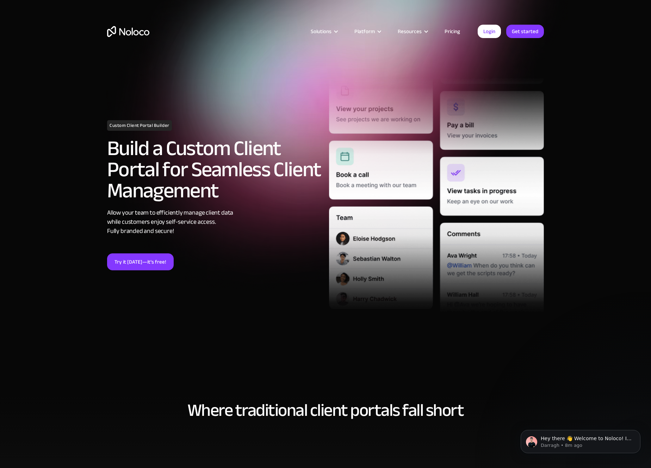  What do you see at coordinates (452, 31) in the screenshot?
I see `a: Pricing` at bounding box center [452, 31].